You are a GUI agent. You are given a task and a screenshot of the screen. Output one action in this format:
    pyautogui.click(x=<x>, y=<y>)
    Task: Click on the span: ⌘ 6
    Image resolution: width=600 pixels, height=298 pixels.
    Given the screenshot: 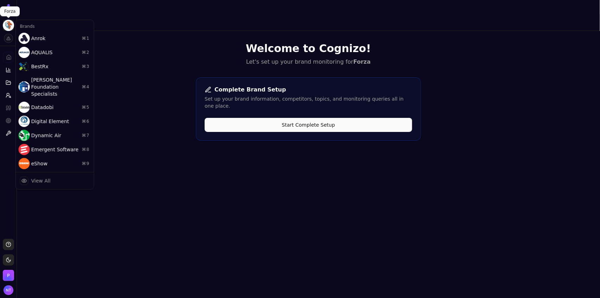 What is the action you would take?
    pyautogui.click(x=86, y=121)
    